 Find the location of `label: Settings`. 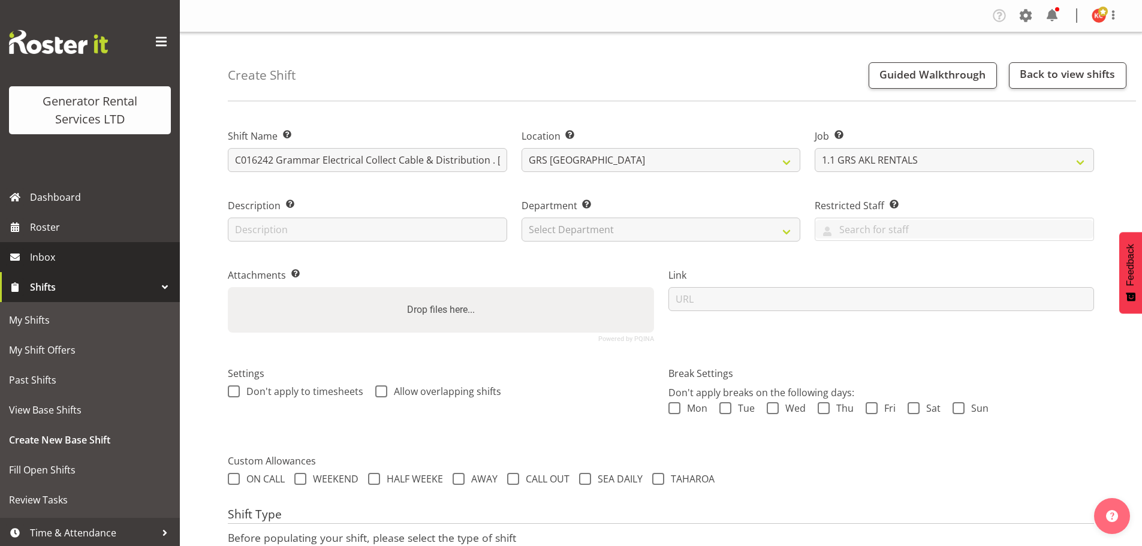

label: Settings is located at coordinates (441, 374).